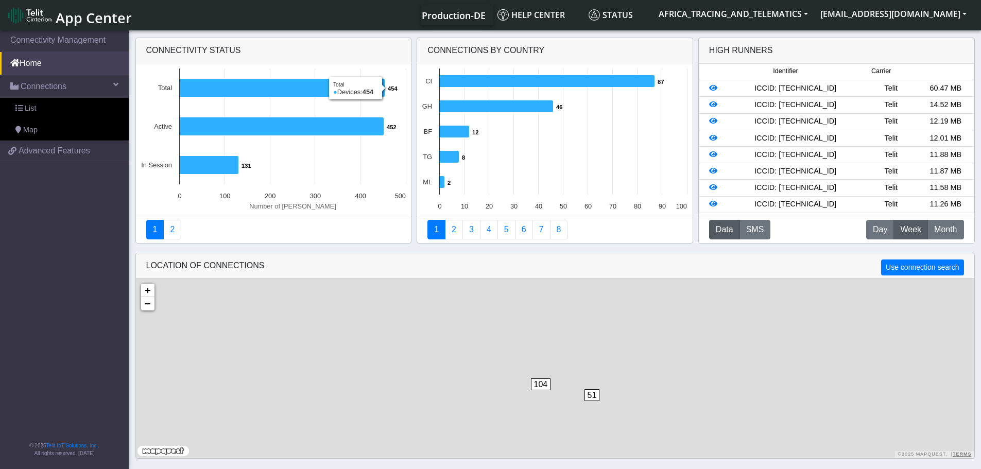  Describe the element at coordinates (638, 206) in the screenshot. I see `text: 80` at that location.